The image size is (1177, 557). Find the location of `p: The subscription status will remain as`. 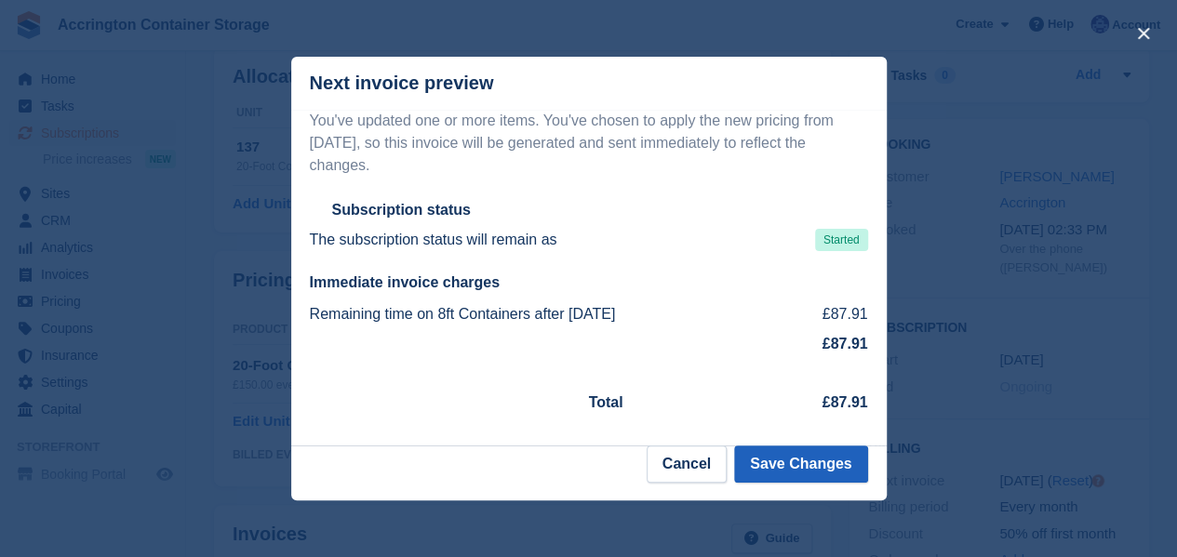

p: The subscription status will remain as is located at coordinates (434, 240).